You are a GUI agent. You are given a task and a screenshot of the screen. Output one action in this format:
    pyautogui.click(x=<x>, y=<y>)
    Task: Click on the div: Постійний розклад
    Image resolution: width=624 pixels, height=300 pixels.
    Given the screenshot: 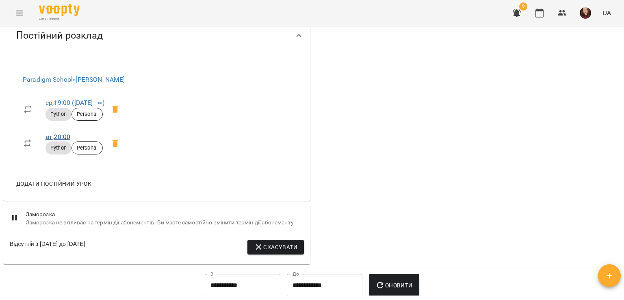 What is the action you would take?
    pyautogui.click(x=157, y=35)
    